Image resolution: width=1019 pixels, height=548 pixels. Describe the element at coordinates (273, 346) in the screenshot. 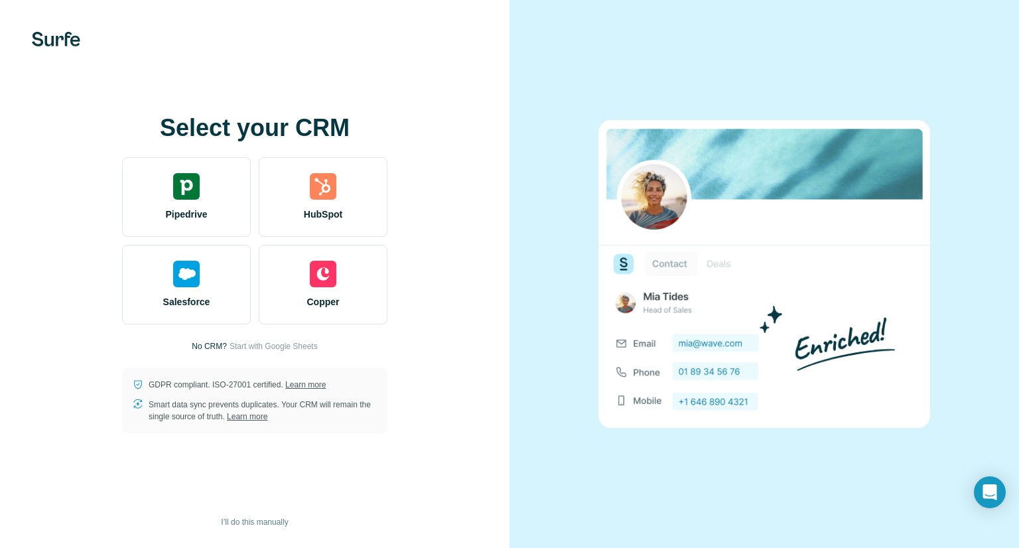

I see `button: Start with Google Sheets` at that location.